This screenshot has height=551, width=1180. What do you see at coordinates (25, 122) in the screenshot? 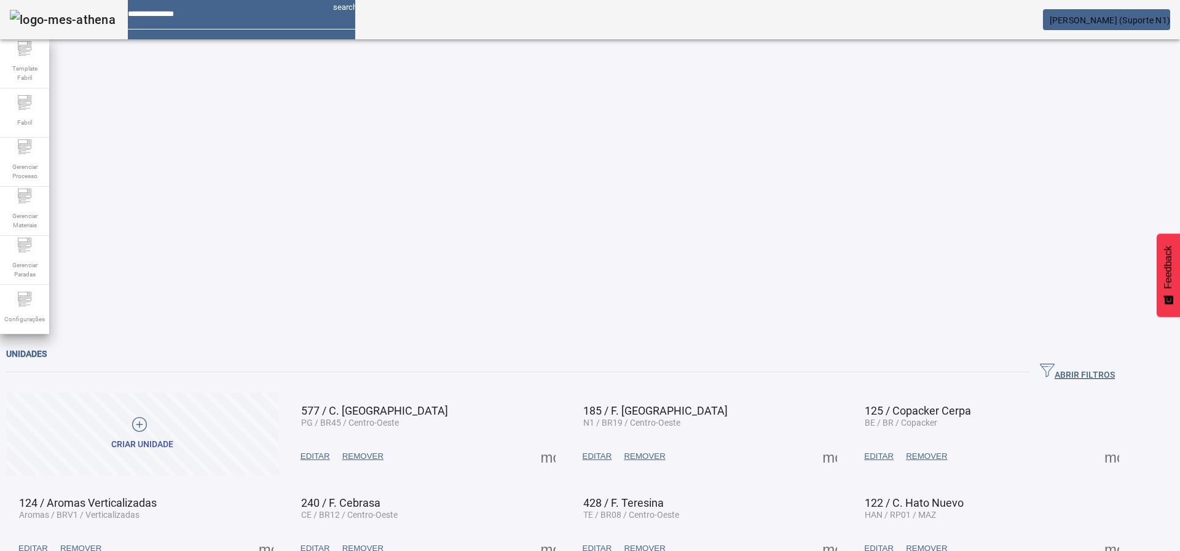
I see `span: Fabril` at bounding box center [25, 122].